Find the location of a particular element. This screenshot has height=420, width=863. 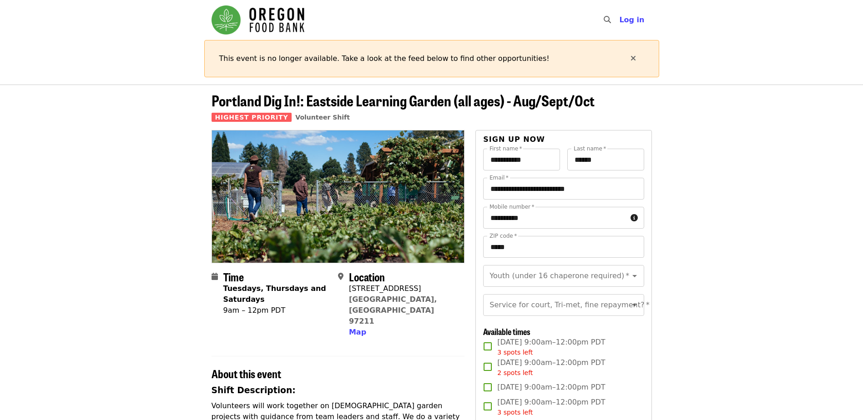

input: Email is located at coordinates (563, 189).